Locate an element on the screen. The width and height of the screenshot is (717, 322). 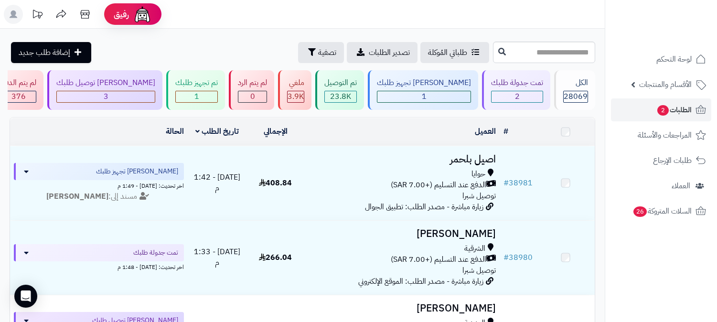
a: الحالة is located at coordinates (175, 131).